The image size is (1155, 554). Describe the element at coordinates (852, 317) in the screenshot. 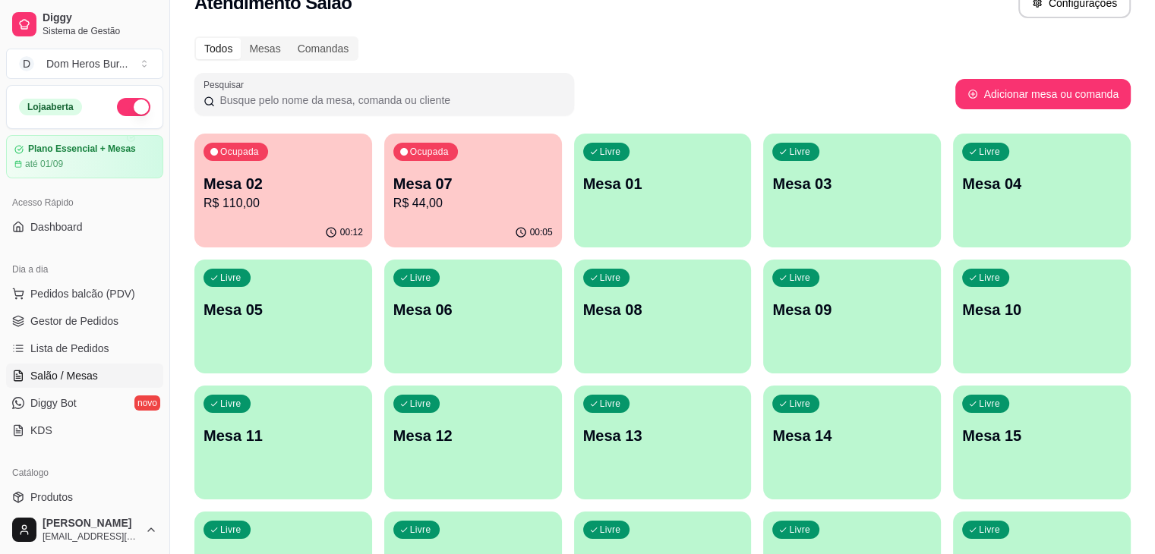

I see `button: LivreMesa 09` at that location.